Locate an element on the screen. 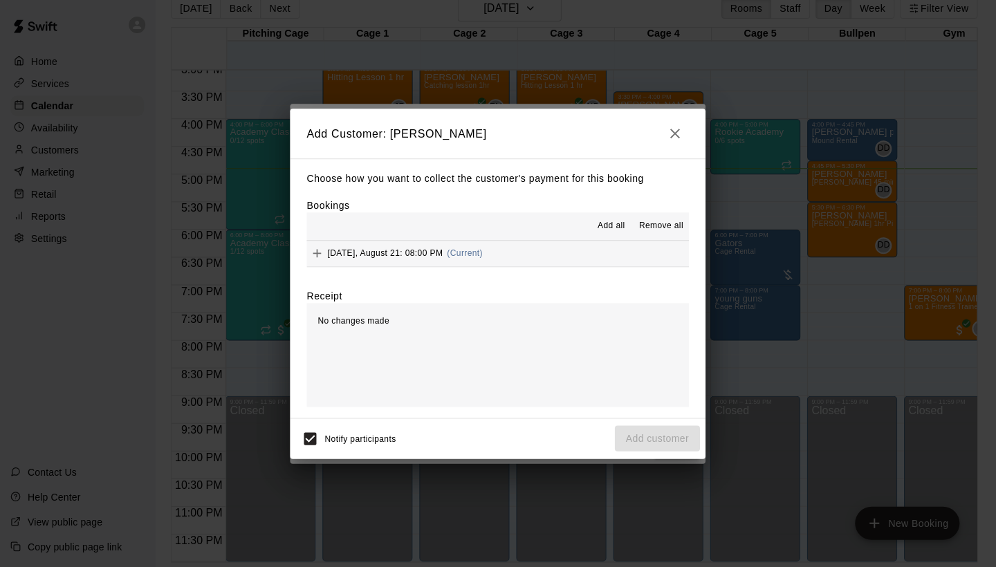 The height and width of the screenshot is (567, 996). span: (Current) is located at coordinates (466, 253).